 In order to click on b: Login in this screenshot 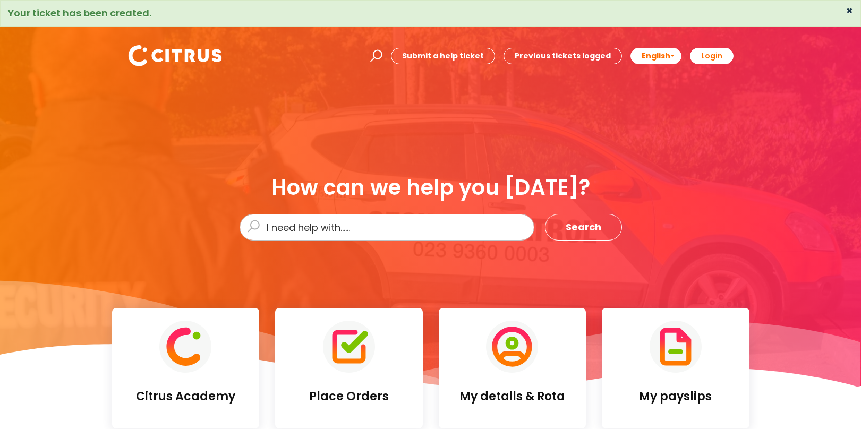, I will do `click(712, 56)`.